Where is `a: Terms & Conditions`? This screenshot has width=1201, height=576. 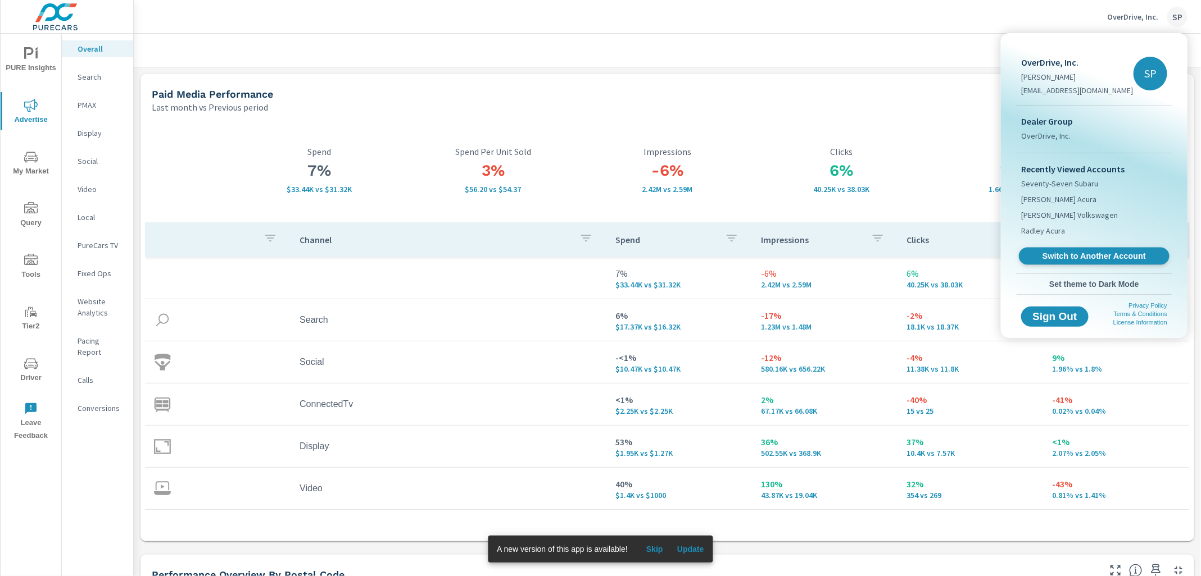 a: Terms & Conditions is located at coordinates (1140, 314).